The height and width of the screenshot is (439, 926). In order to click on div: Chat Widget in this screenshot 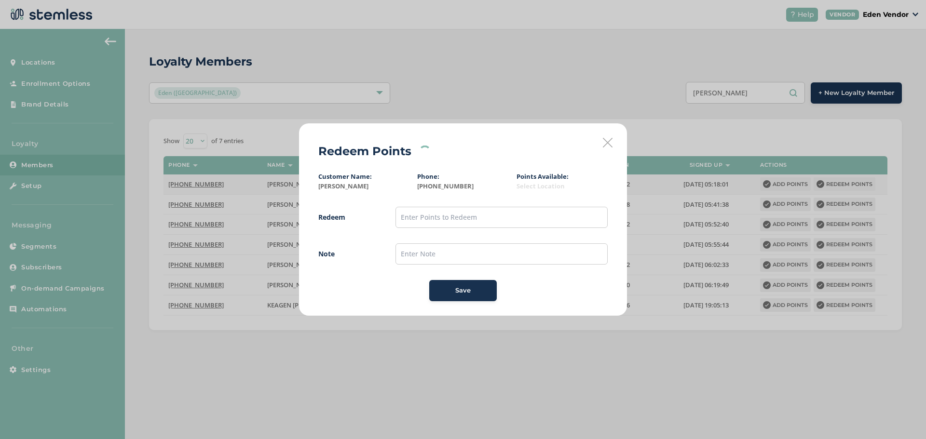, I will do `click(901, 416)`.